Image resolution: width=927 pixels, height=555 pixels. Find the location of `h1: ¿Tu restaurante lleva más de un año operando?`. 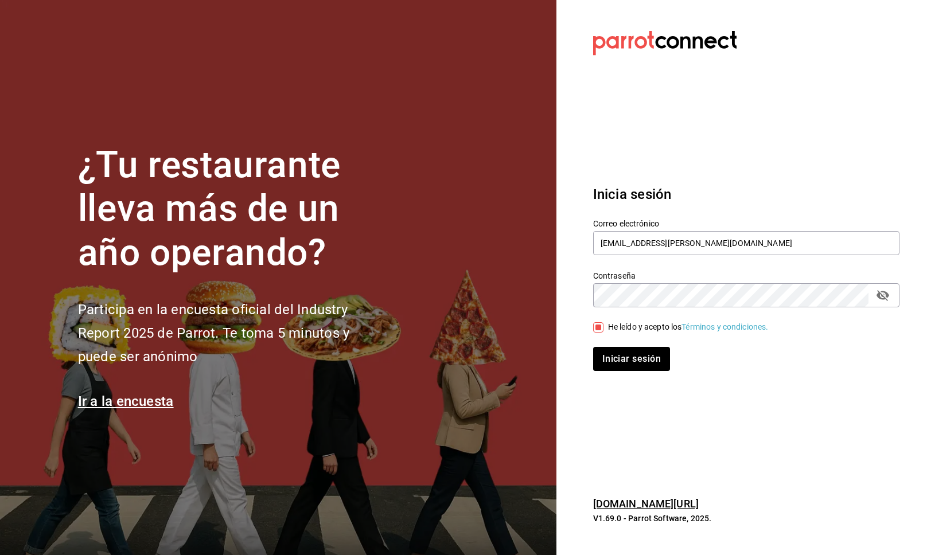

h1: ¿Tu restaurante lleva más de un año operando? is located at coordinates (233, 209).